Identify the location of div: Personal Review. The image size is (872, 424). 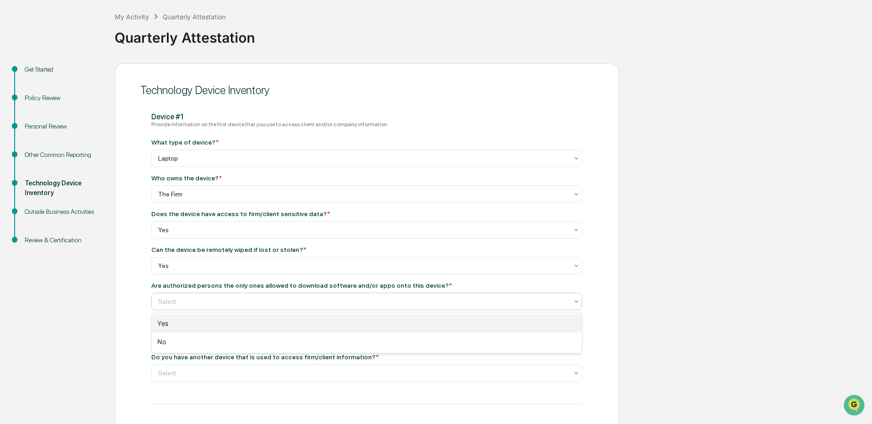
(62, 126).